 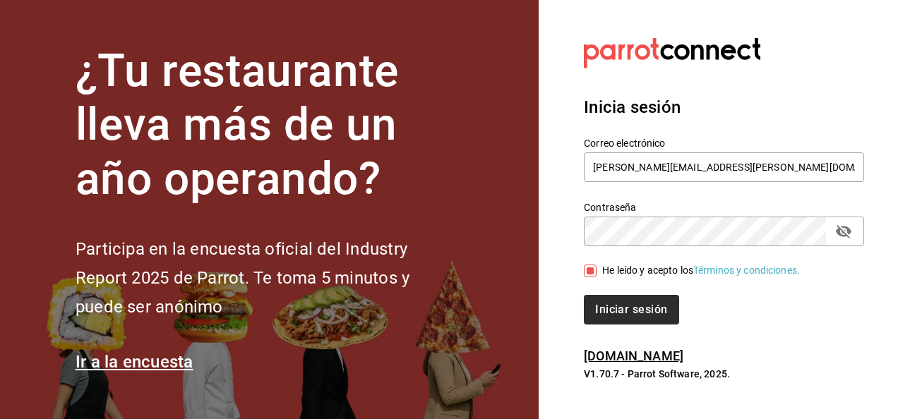 What do you see at coordinates (631, 310) in the screenshot?
I see `button: Iniciar sesión` at bounding box center [631, 310].